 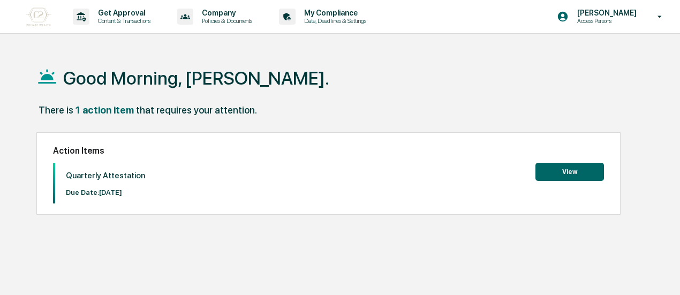 I want to click on p: Data, Deadlines & Settings, so click(x=334, y=21).